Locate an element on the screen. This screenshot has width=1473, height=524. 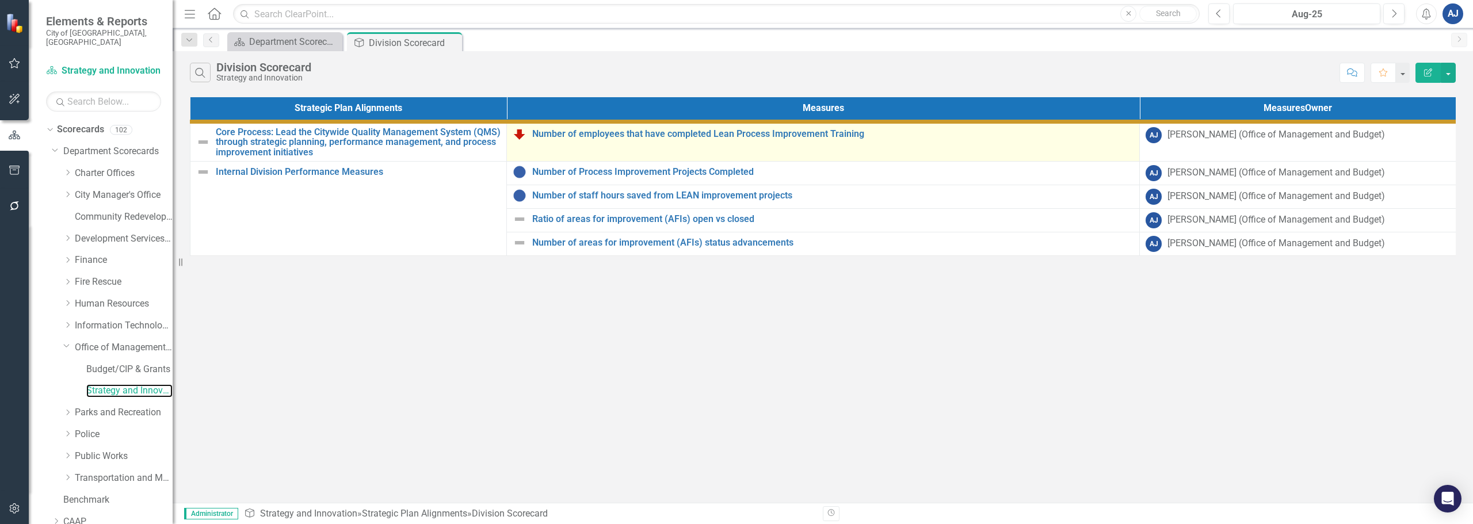
a: Scorecards is located at coordinates (81, 129).